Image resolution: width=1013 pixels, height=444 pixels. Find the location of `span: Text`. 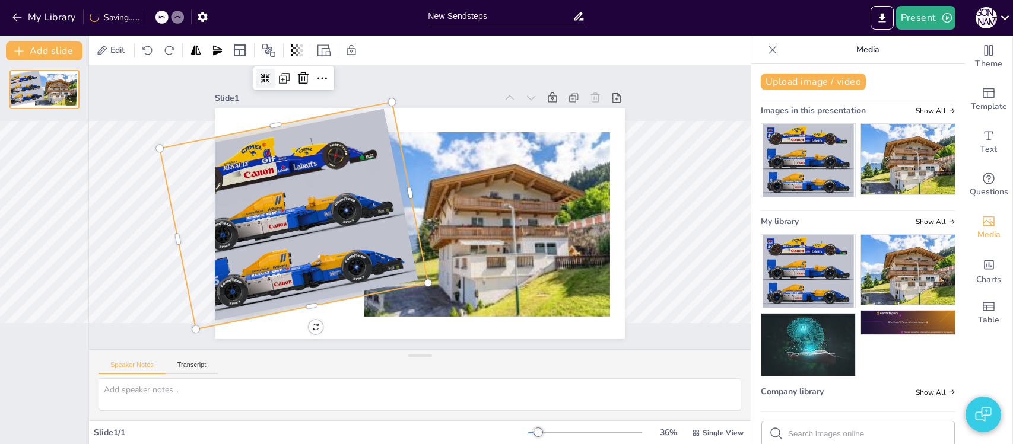

span: Text is located at coordinates (989, 150).